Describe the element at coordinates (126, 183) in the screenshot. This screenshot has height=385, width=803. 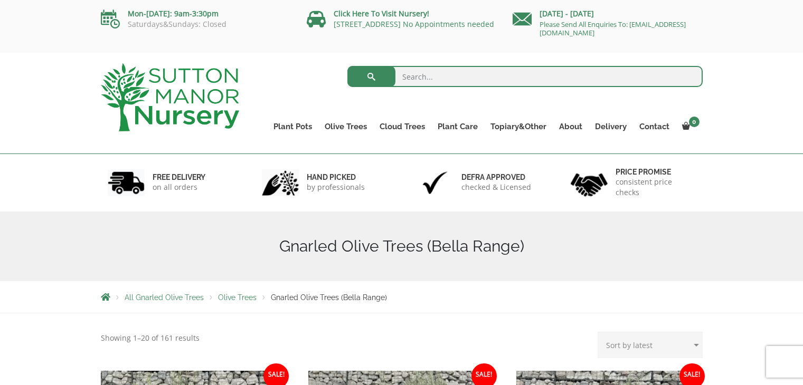
I see `img: 1.jpg` at that location.